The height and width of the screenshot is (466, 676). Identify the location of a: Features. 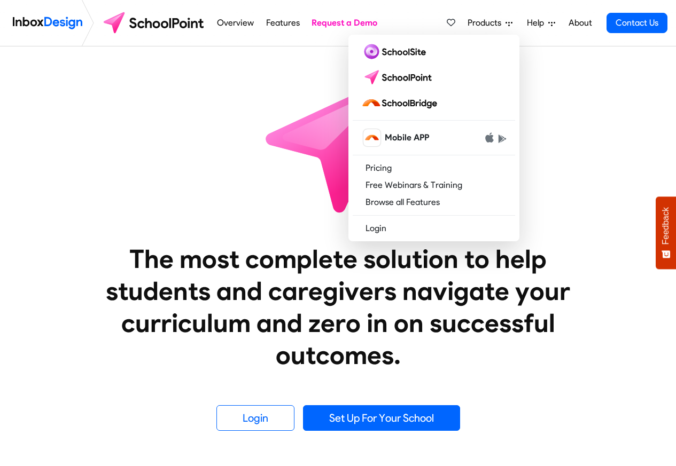
(283, 23).